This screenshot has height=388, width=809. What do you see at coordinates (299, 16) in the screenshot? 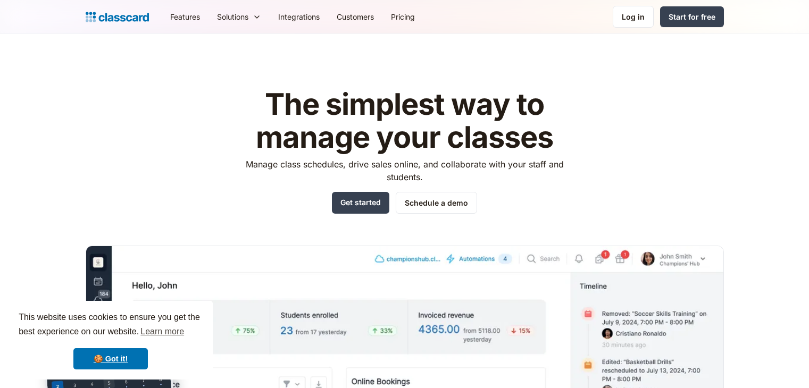
I see `a: Integrations` at bounding box center [299, 16].